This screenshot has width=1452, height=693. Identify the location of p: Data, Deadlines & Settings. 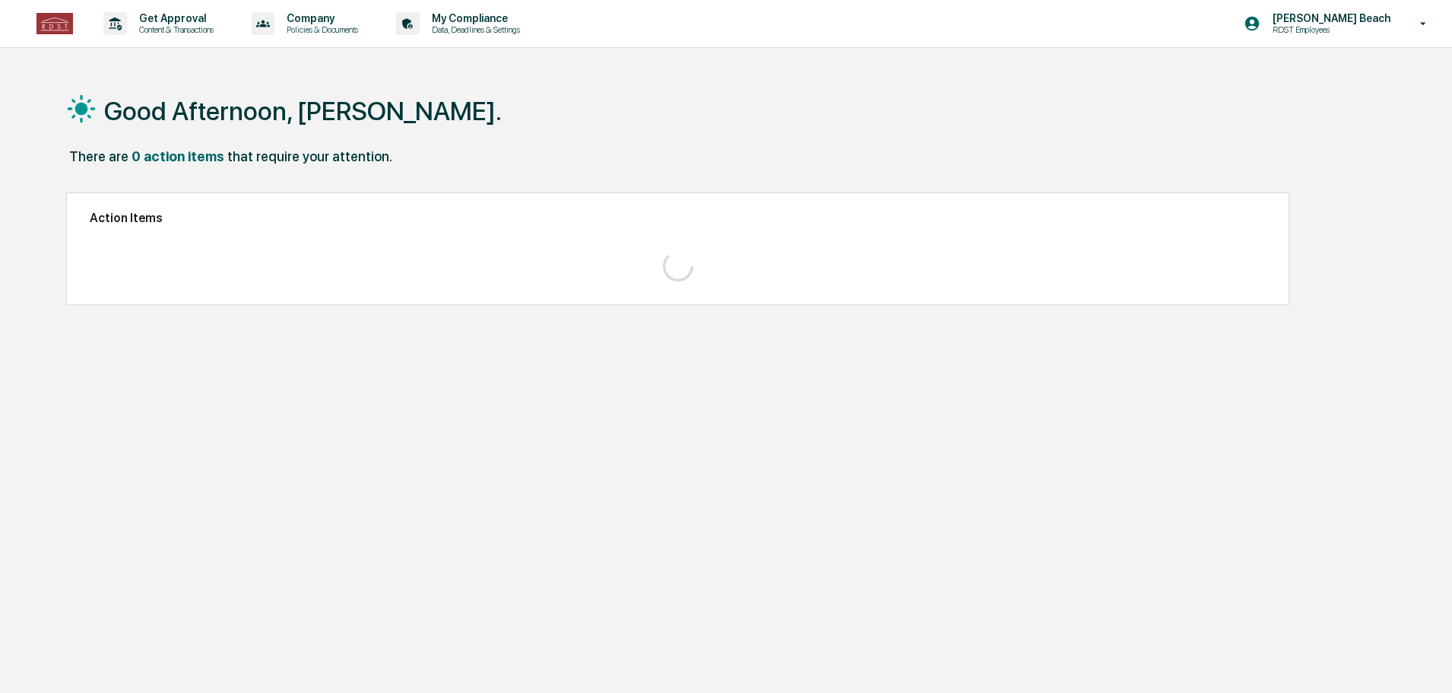
(474, 30).